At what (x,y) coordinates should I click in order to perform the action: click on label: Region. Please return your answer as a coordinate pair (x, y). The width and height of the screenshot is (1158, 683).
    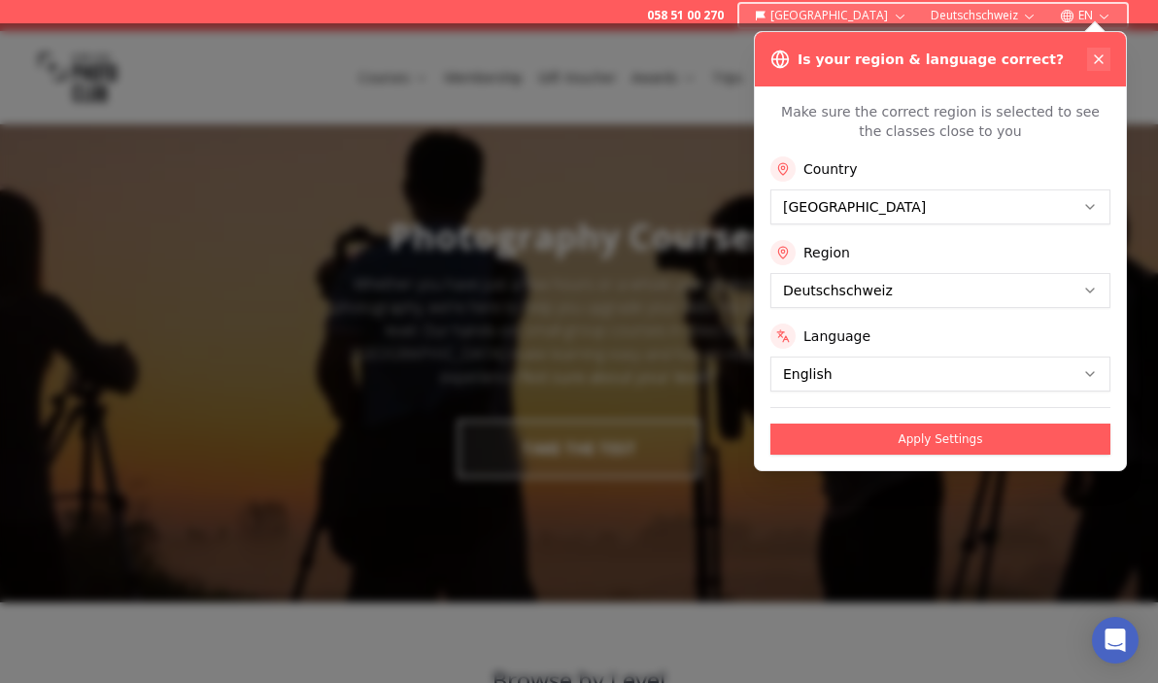
    Looking at the image, I should click on (827, 253).